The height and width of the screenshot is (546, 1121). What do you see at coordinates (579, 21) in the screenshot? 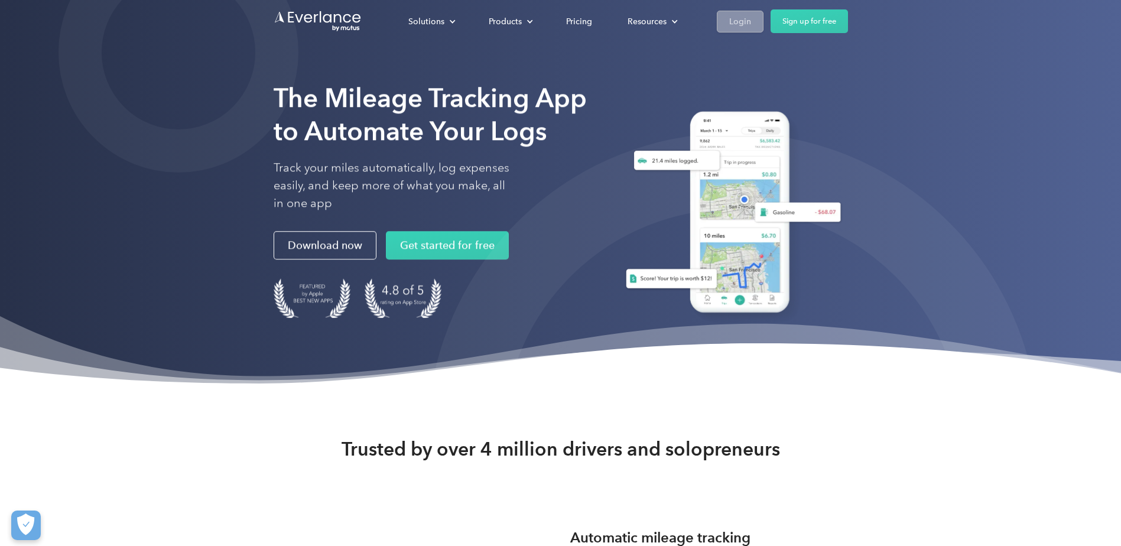
I see `div: Pricing` at bounding box center [579, 21].